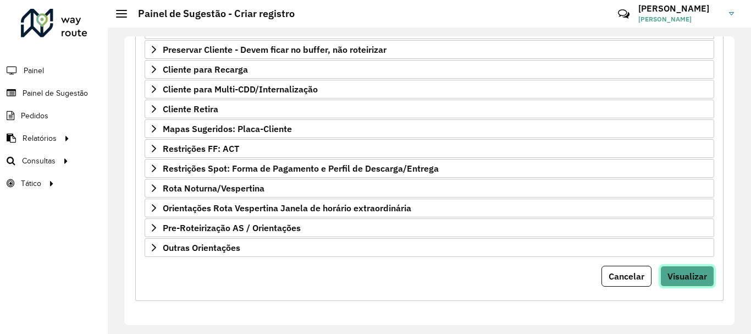 The height and width of the screenshot is (334, 751). What do you see at coordinates (34, 70) in the screenshot?
I see `span: Painel` at bounding box center [34, 70].